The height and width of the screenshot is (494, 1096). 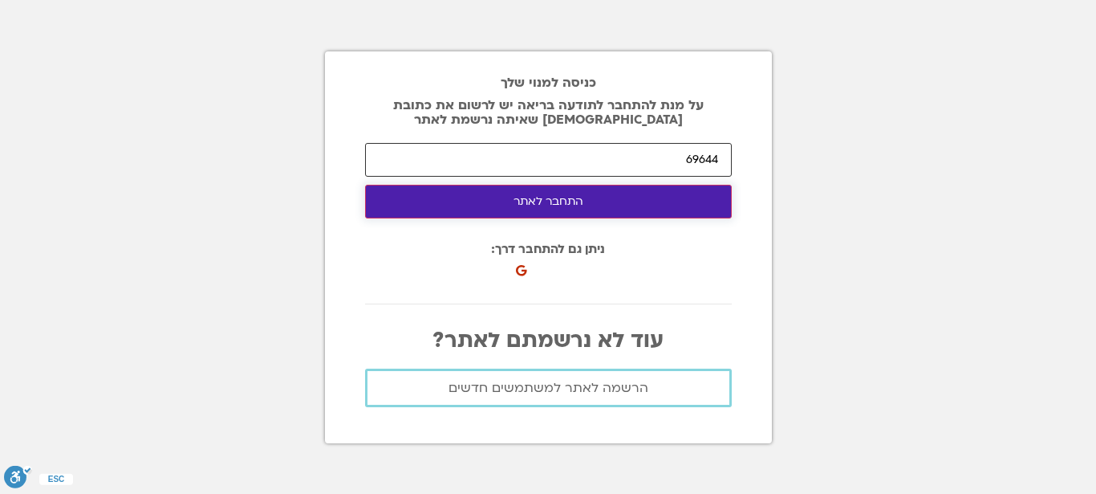 I want to click on h2: כניסה למנוי שלך, so click(x=548, y=83).